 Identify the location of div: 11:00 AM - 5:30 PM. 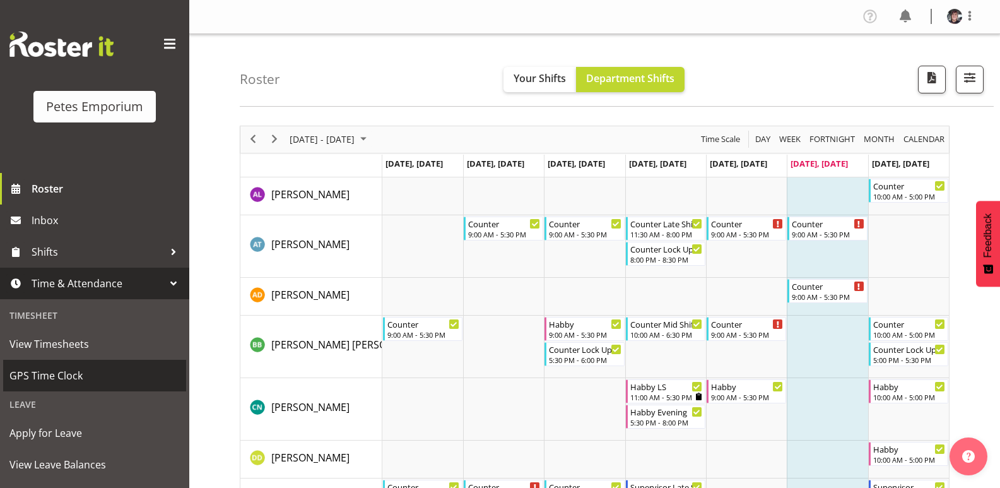
(666, 397).